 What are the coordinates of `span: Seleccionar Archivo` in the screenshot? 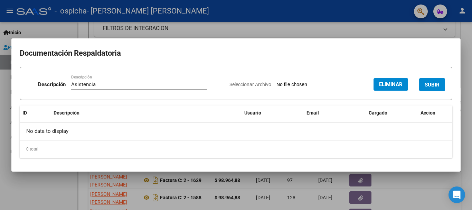 It's located at (250, 84).